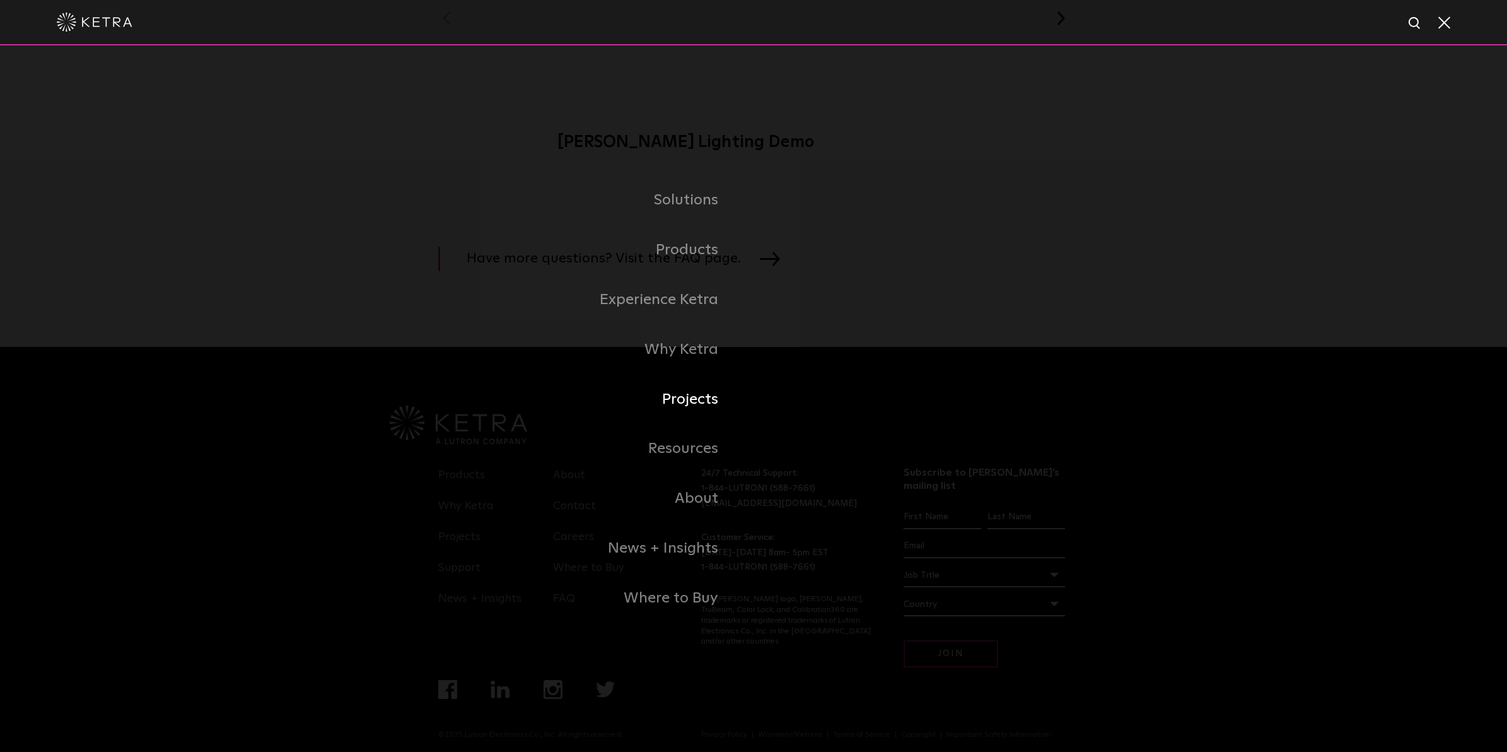 This screenshot has height=752, width=1507. What do you see at coordinates (542, 548) in the screenshot?
I see `a: News + Insights` at bounding box center [542, 548].